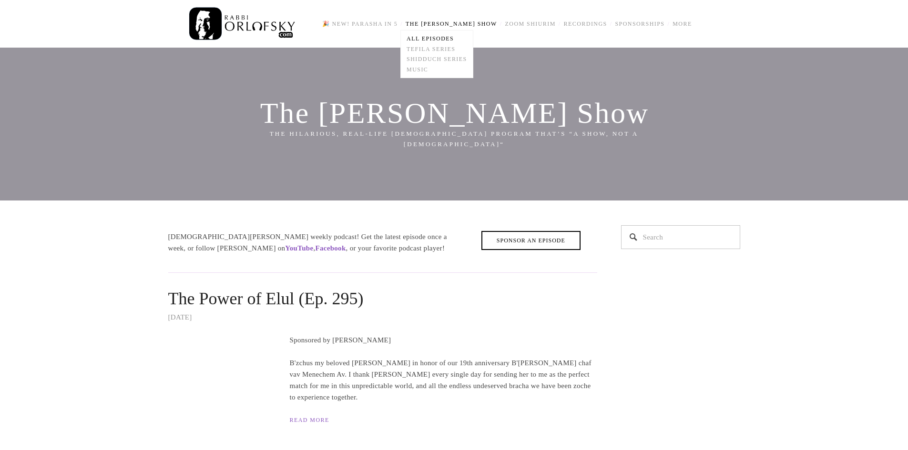  I want to click on div: Sponsor an Episode, so click(531, 241).